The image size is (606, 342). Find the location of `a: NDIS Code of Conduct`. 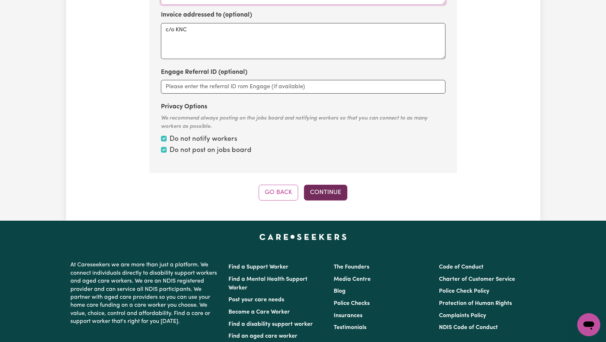

a: NDIS Code of Conduct is located at coordinates (469, 327).